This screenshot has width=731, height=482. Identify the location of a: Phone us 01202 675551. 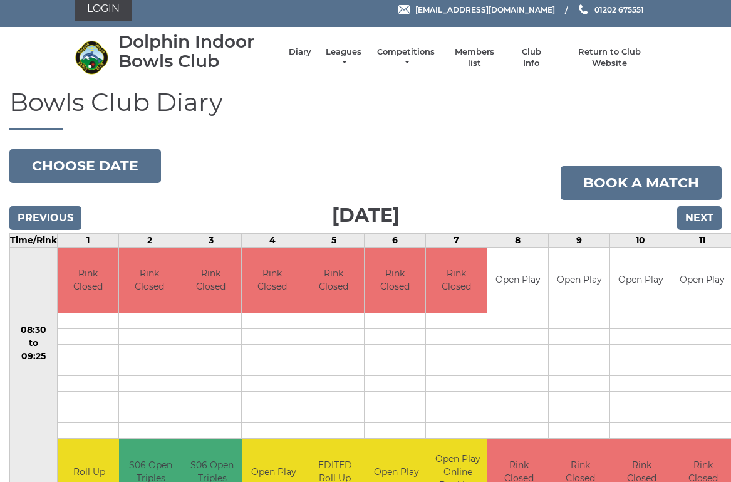
(610, 9).